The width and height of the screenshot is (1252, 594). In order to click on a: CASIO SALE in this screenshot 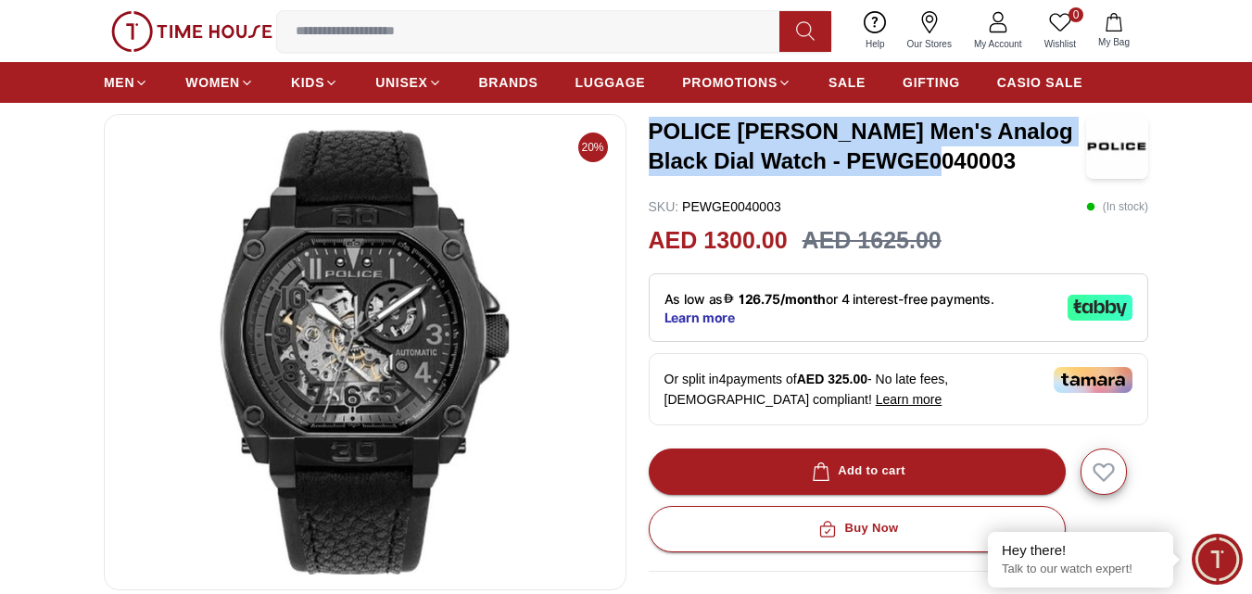, I will do `click(1040, 82)`.